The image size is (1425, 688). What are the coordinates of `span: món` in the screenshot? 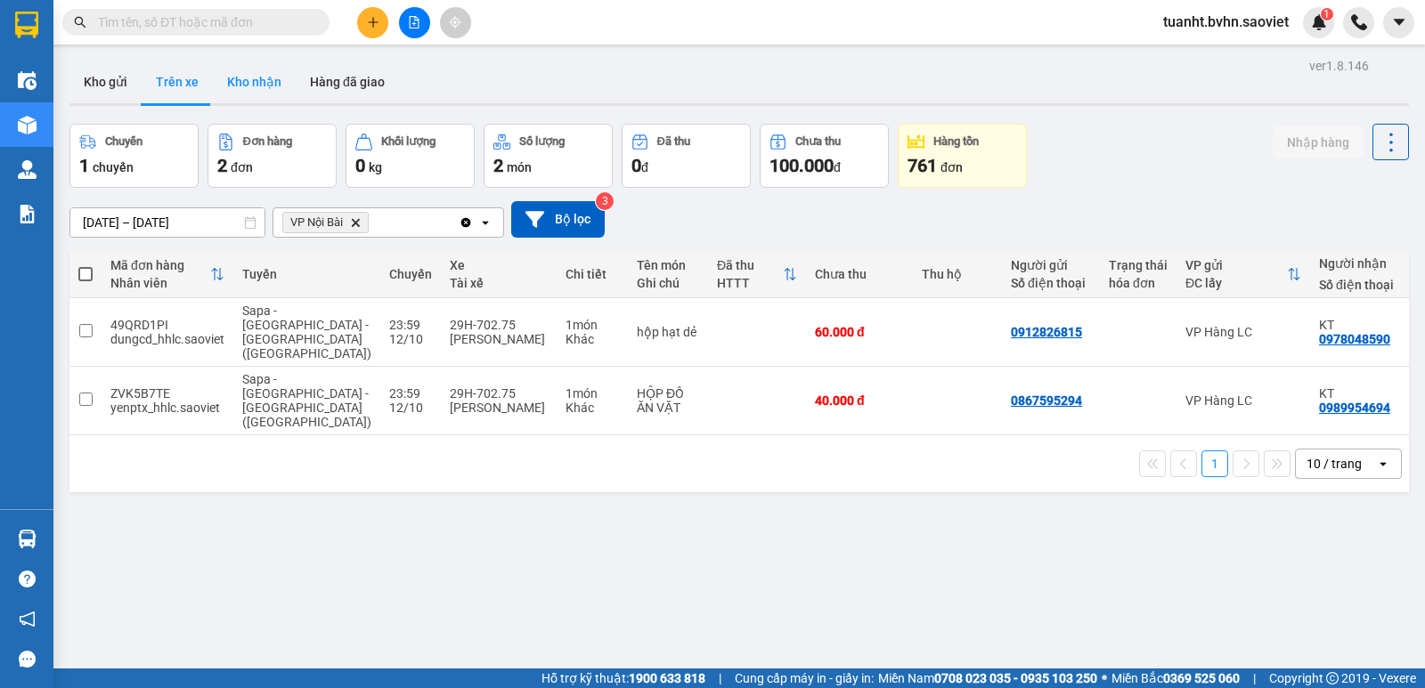 It's located at (519, 167).